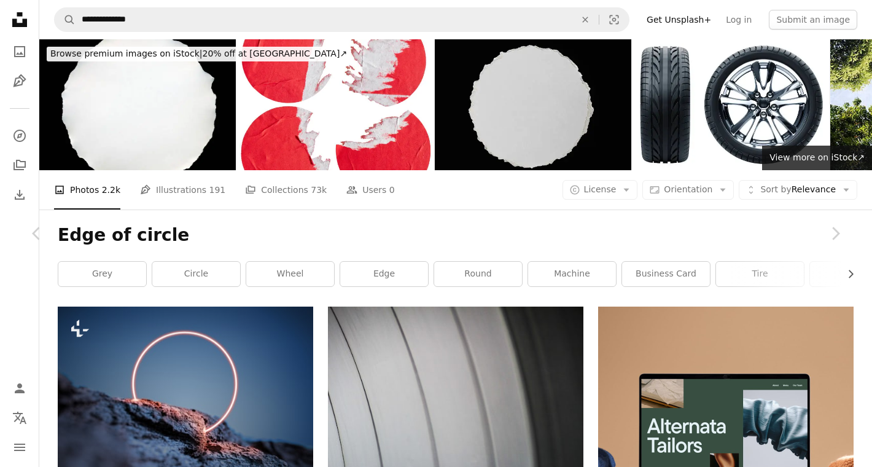 The image size is (872, 467). Describe the element at coordinates (775, 189) in the screenshot. I see `span: Sort by` at that location.